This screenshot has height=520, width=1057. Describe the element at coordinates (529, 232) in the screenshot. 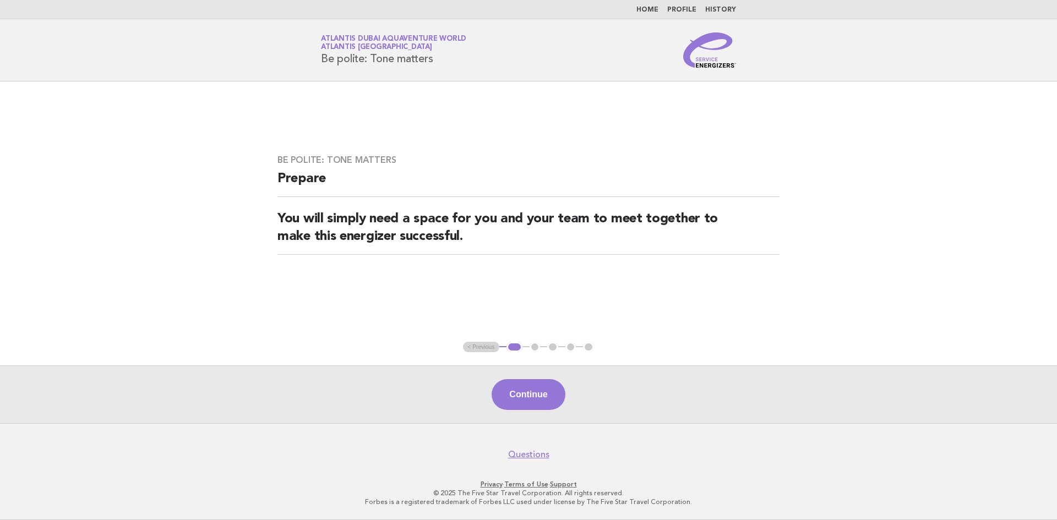

I see `h2: You will simply need a space for you and your team to meet together to make this energizer succes...` at that location.